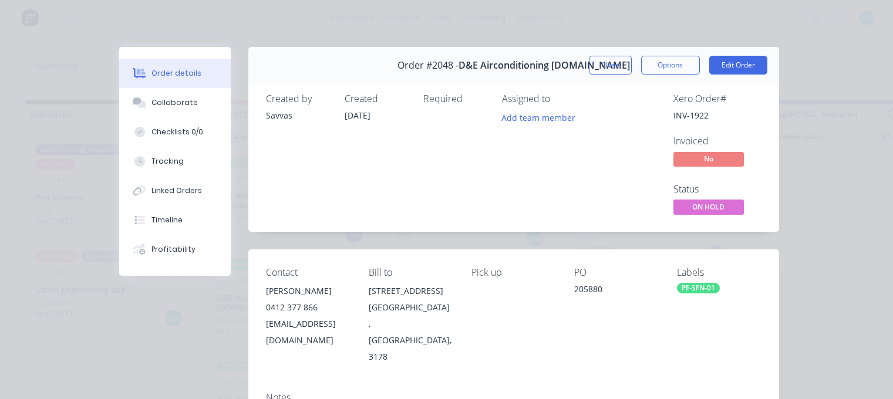 The height and width of the screenshot is (399, 893). Describe the element at coordinates (177, 132) in the screenshot. I see `div: Checklists 0/0` at that location.